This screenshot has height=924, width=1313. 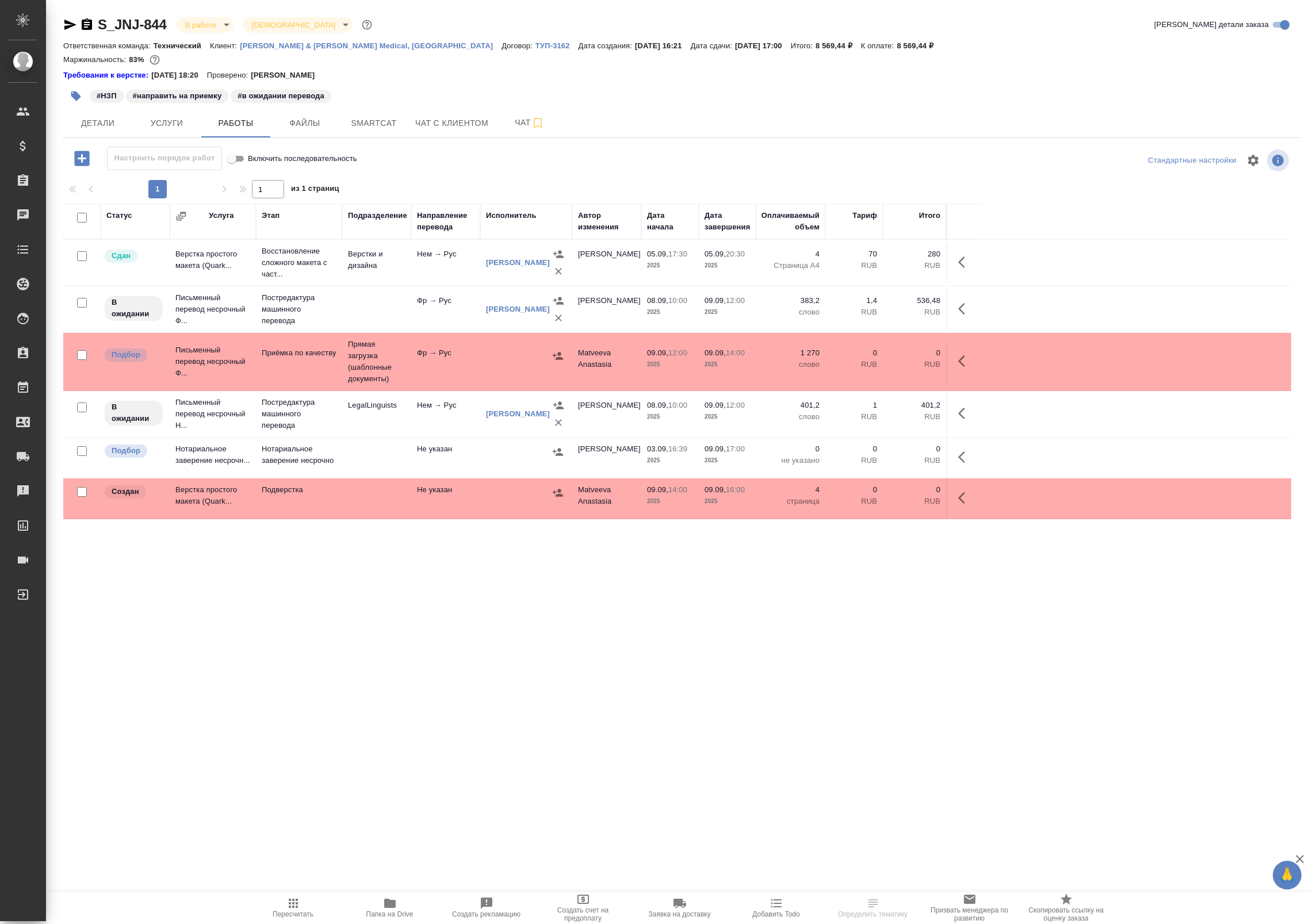 I want to click on p: не указано, so click(x=791, y=461).